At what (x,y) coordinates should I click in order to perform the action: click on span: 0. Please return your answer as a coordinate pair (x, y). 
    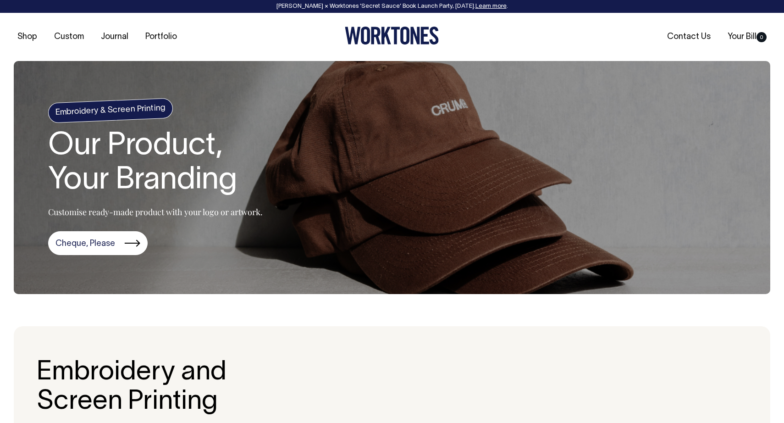
    Looking at the image, I should click on (762, 37).